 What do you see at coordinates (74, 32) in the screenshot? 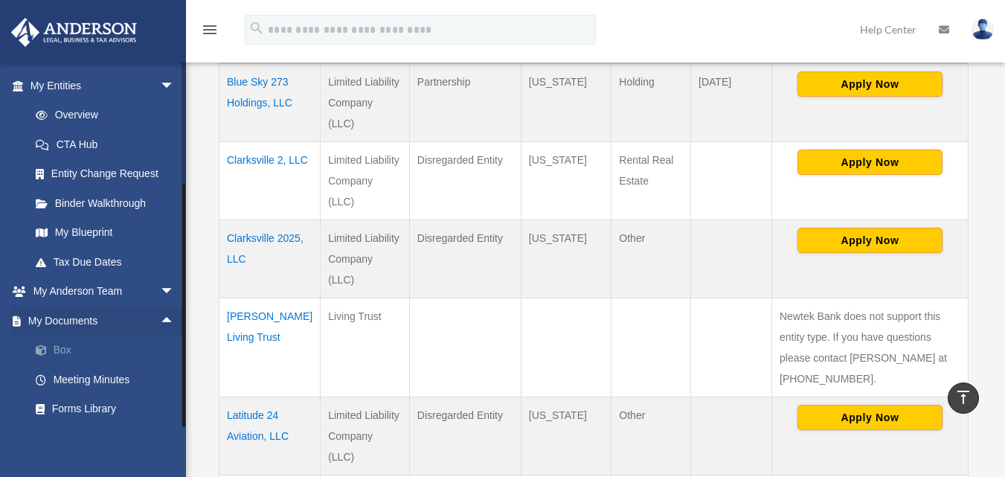
I see `img: Anderson Advisors Platinum Portal` at bounding box center [74, 32].